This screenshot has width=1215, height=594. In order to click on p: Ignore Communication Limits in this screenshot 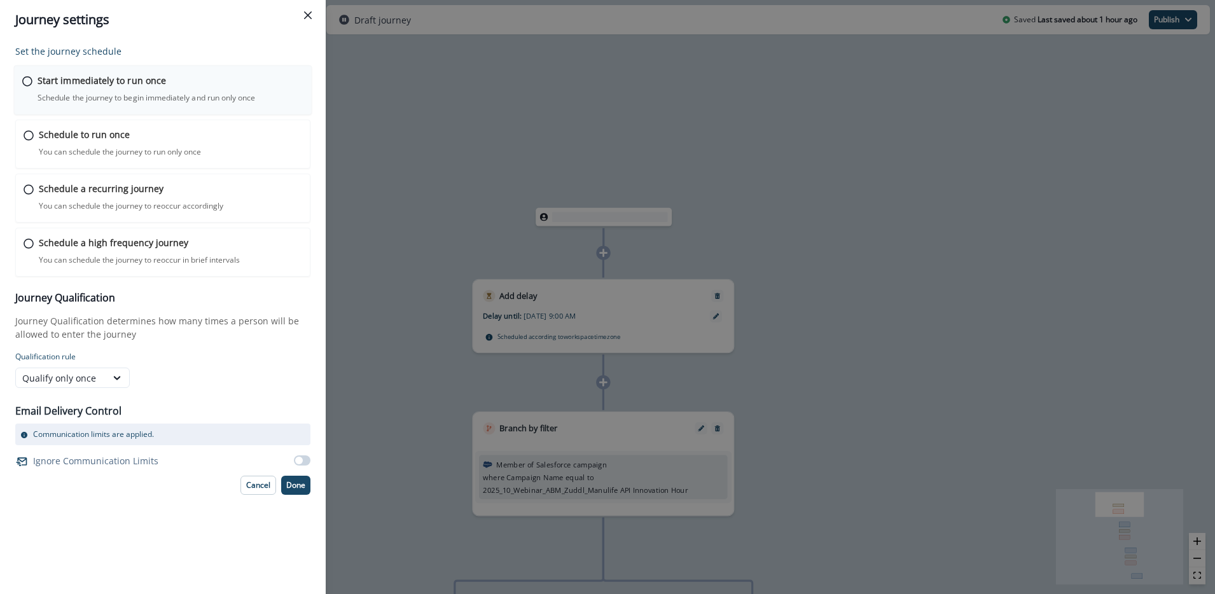, I will do `click(95, 461)`.